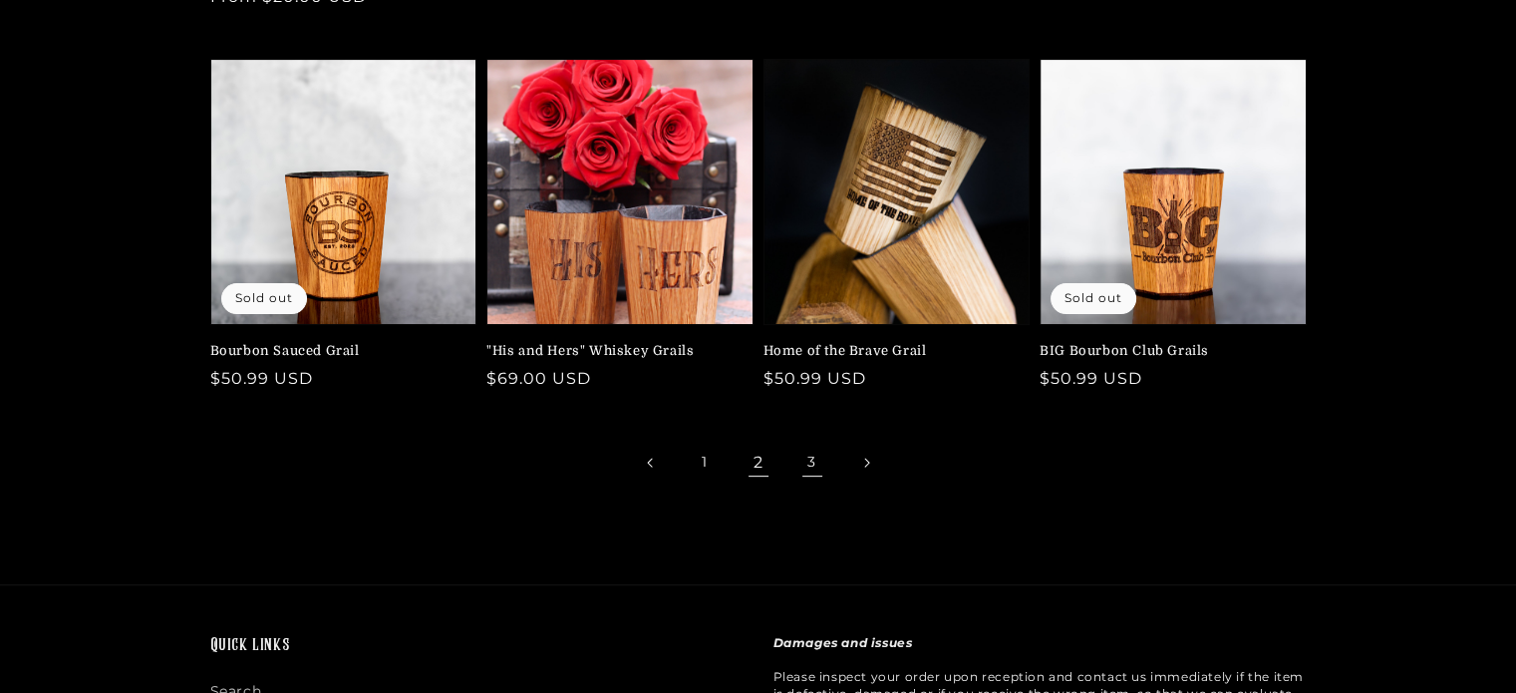  Describe the element at coordinates (651, 462) in the screenshot. I see `a: Previous page` at that location.